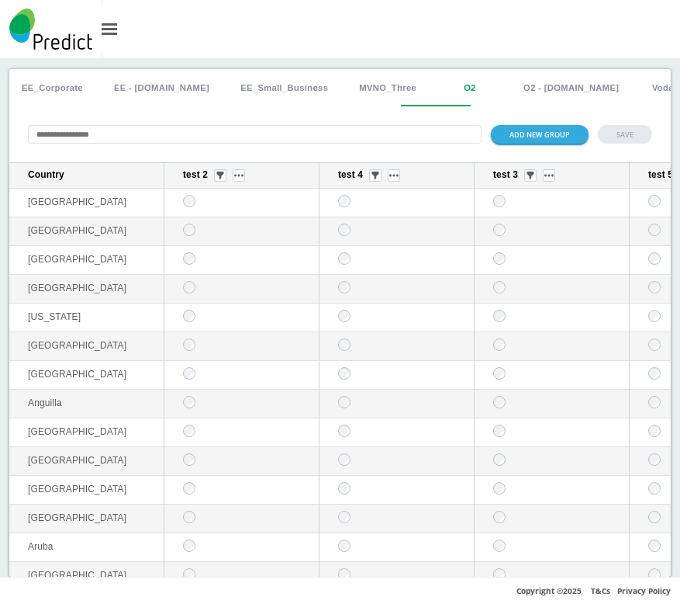 The image size is (680, 604). What do you see at coordinates (195, 175) in the screenshot?
I see `p: test 2` at bounding box center [195, 175].